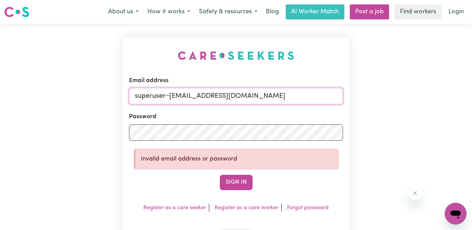 The image size is (472, 230). What do you see at coordinates (23, 8) in the screenshot?
I see `span: Need any help?` at bounding box center [23, 8].